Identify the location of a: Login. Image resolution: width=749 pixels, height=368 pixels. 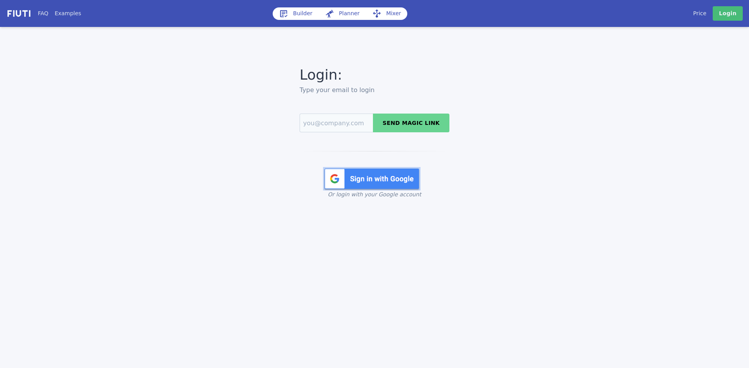
(727, 13).